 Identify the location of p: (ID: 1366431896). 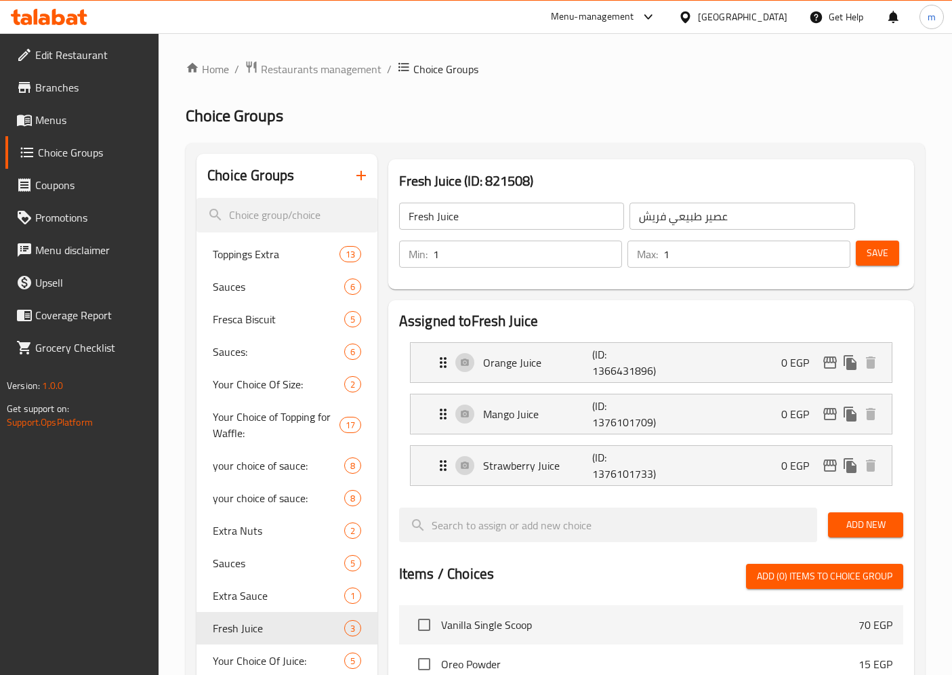
(629, 362).